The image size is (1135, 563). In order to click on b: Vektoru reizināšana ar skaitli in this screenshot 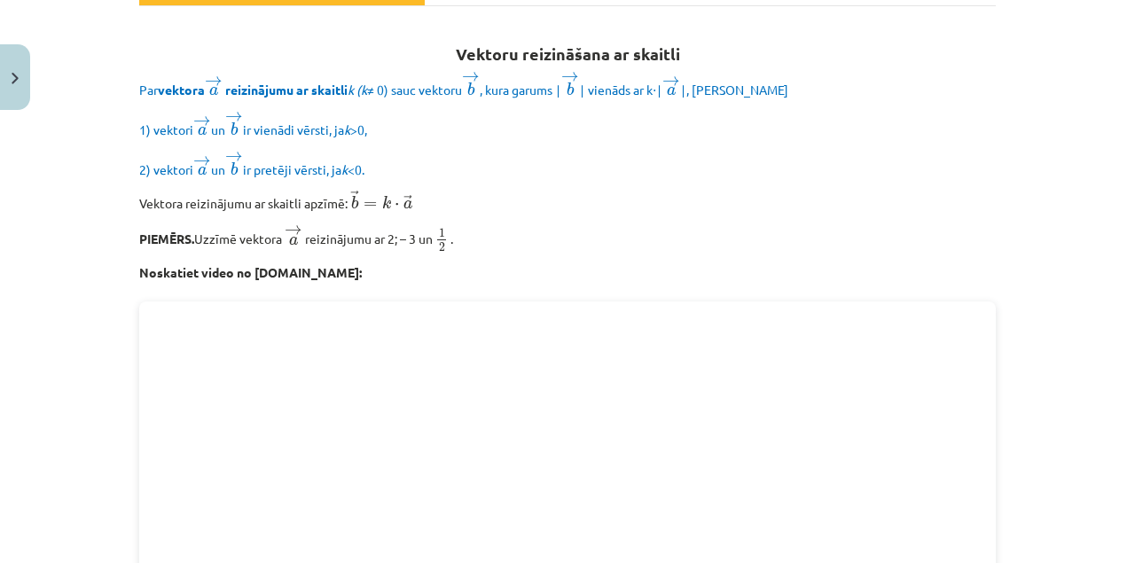, I will do `click(567, 53)`.